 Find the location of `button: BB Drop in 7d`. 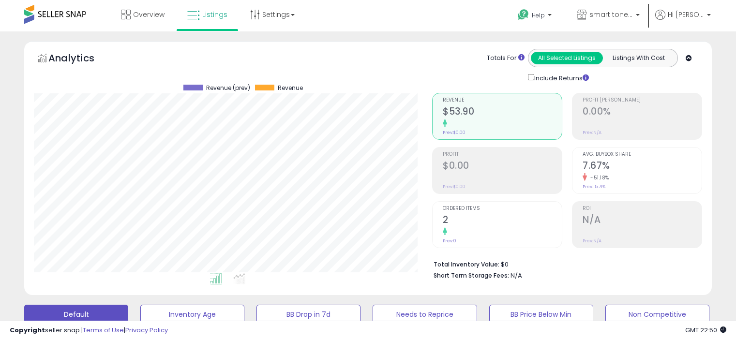

button: BB Drop in 7d is located at coordinates (308, 315).